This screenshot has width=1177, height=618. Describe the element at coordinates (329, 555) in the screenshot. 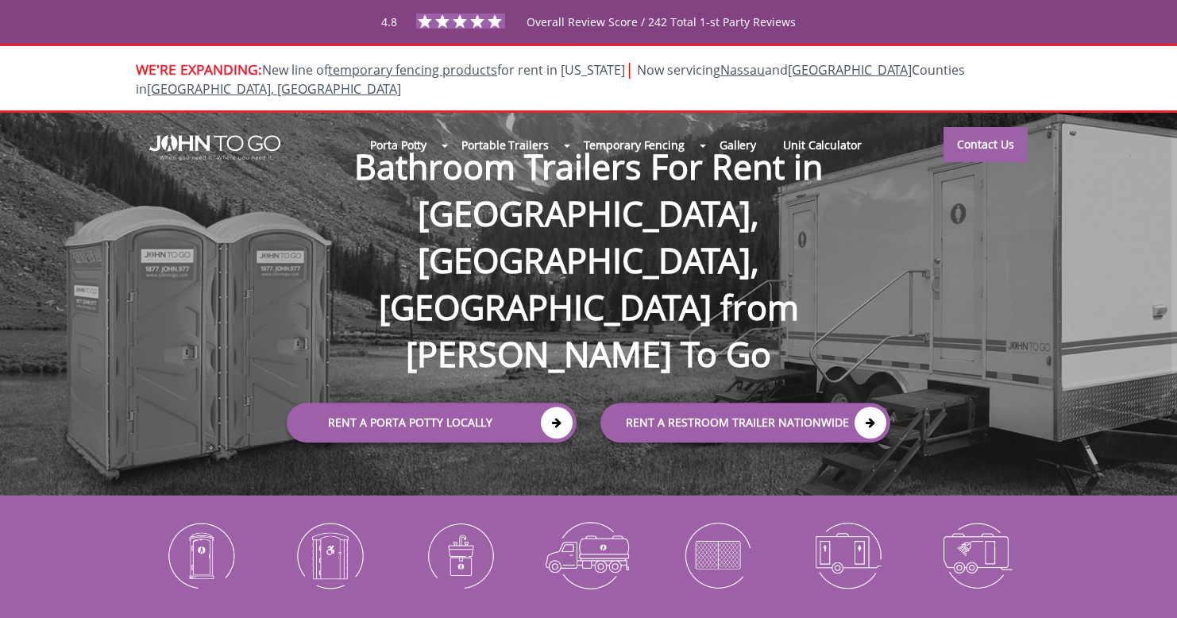

I see `img: ADA-Accessible-Units-icon_N.png` at that location.